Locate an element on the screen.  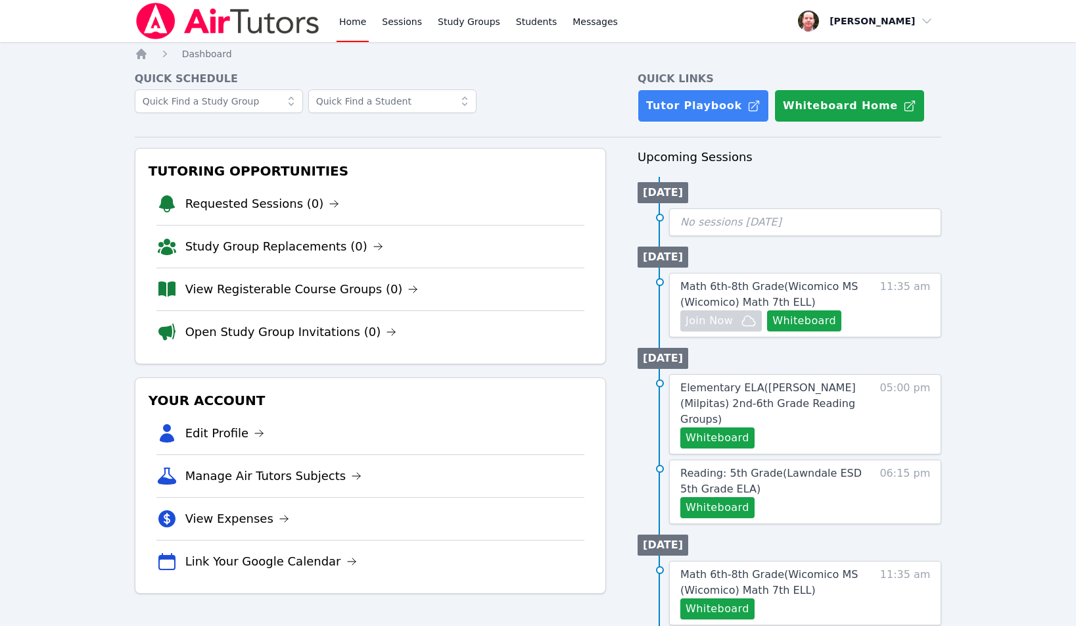
button: Join Now is located at coordinates (721, 321).